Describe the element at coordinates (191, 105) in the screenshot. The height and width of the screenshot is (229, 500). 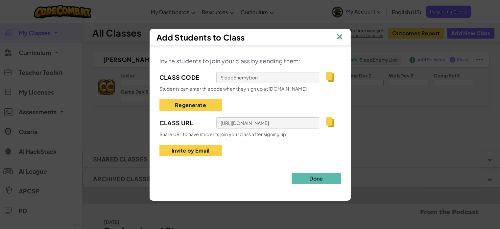
I see `button: Regenerate` at that location.